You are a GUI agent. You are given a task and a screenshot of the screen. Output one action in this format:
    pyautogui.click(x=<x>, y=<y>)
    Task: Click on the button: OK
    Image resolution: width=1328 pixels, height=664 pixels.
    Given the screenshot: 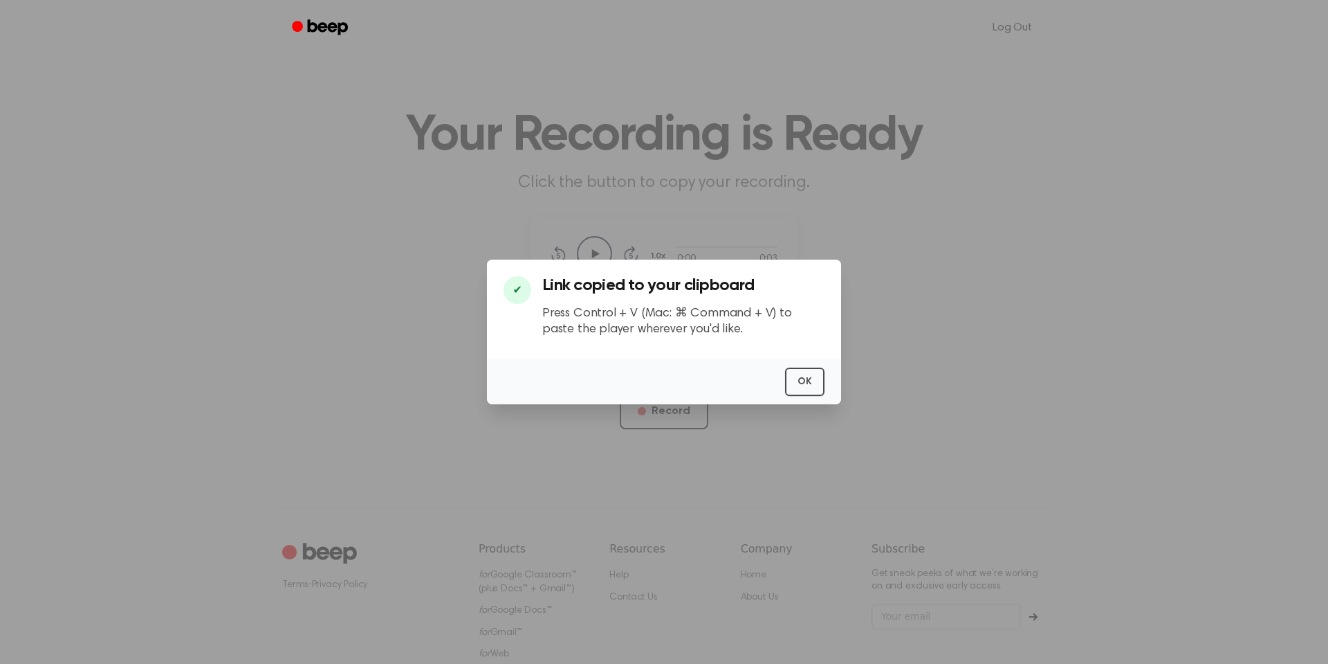 What is the action you would take?
    pyautogui.click(x=805, y=381)
    